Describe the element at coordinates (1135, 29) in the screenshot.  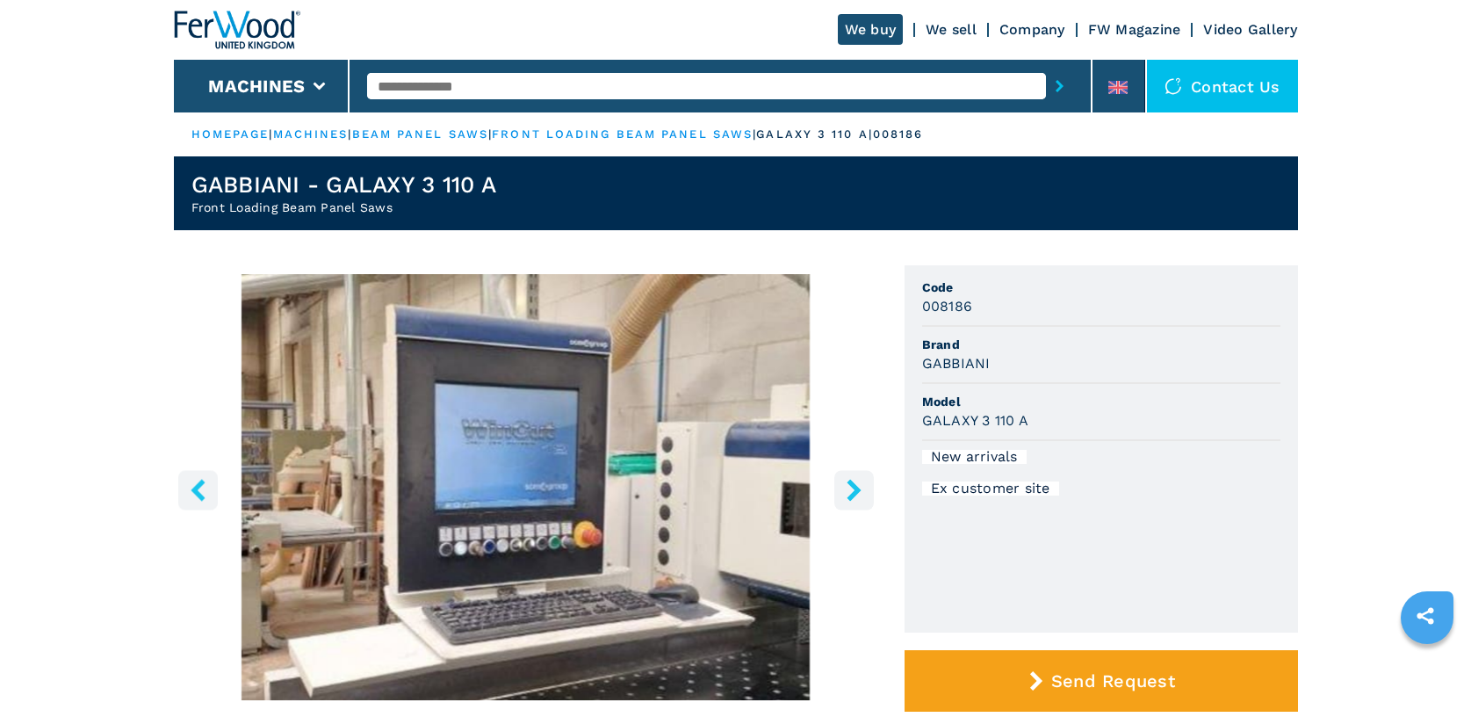
I see `a: FW Magazine` at that location.